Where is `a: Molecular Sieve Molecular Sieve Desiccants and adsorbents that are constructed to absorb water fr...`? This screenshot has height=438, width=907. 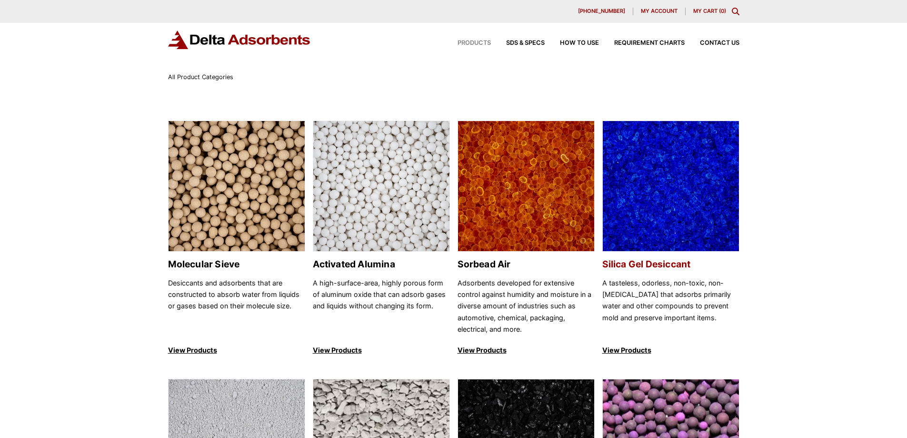
a: Molecular Sieve Molecular Sieve Desiccants and adsorbents that are constructed to absorb water fr... is located at coordinates (237, 238).